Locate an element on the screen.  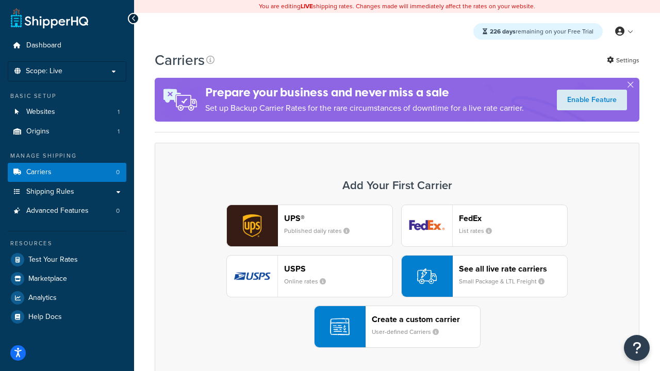
a: Dashboard is located at coordinates (67, 45).